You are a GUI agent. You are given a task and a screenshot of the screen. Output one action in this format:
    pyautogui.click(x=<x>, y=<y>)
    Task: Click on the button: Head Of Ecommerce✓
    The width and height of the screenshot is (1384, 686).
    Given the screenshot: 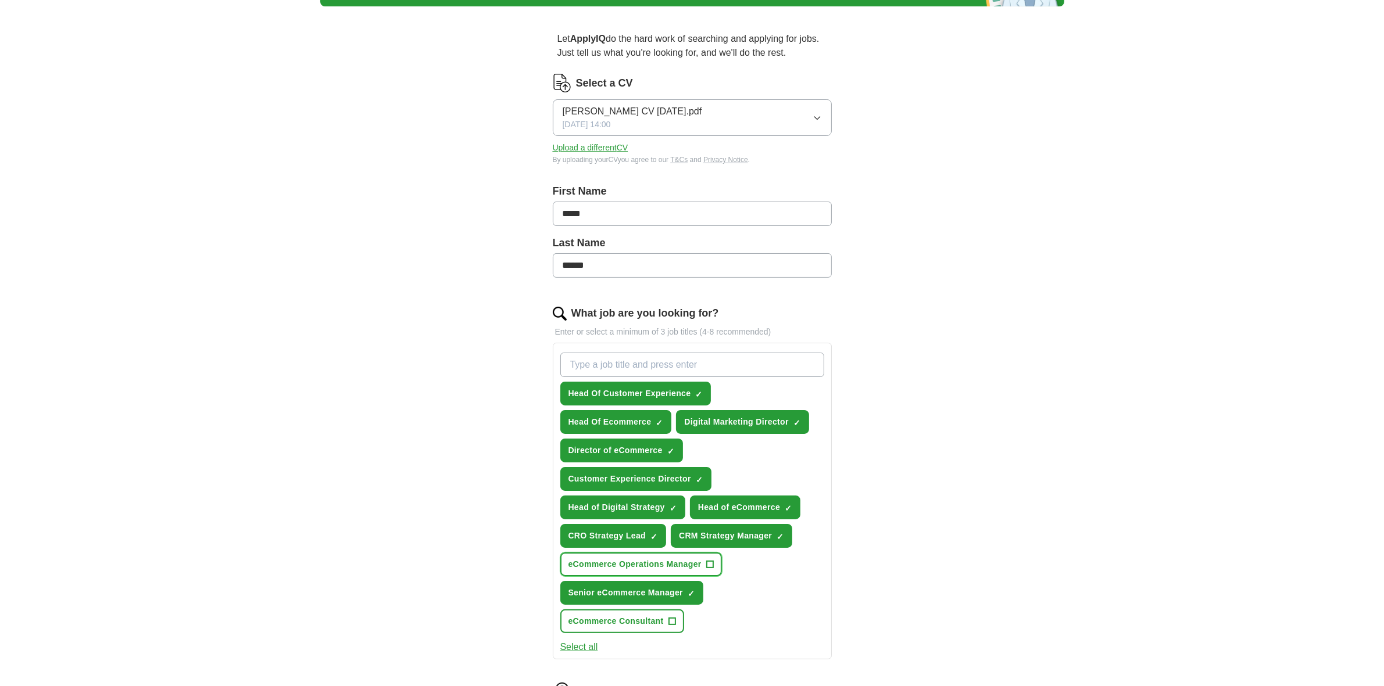 What is the action you would take?
    pyautogui.click(x=616, y=422)
    